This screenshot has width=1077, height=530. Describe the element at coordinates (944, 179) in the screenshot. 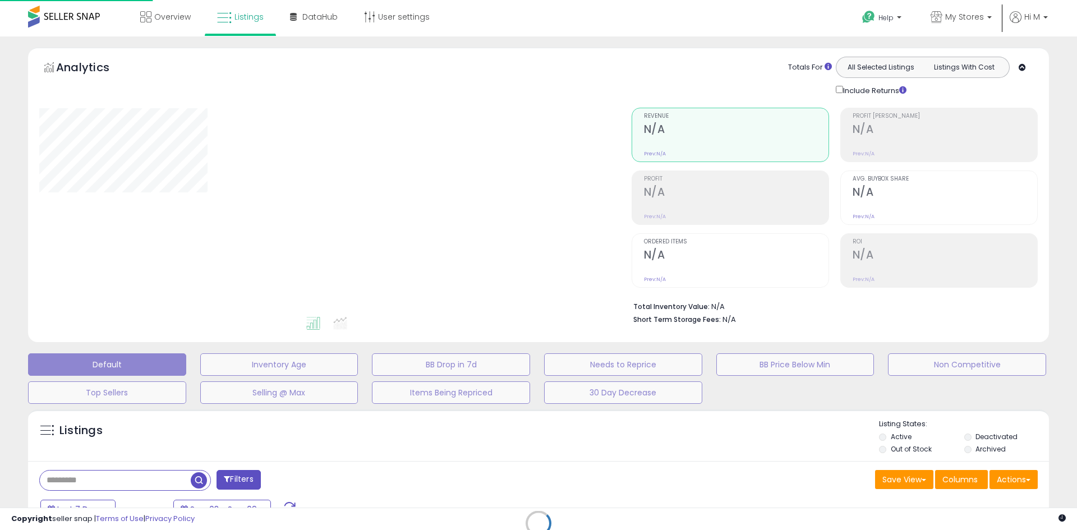

I see `span: Avg. Buybox Share` at that location.